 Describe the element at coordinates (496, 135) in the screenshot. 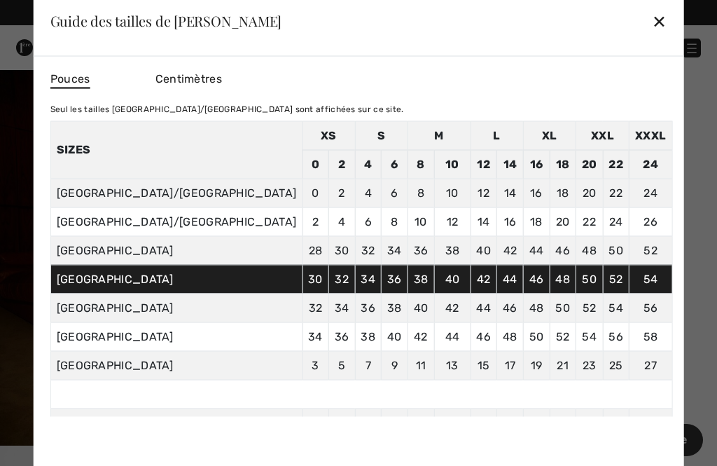

I see `td: L` at that location.